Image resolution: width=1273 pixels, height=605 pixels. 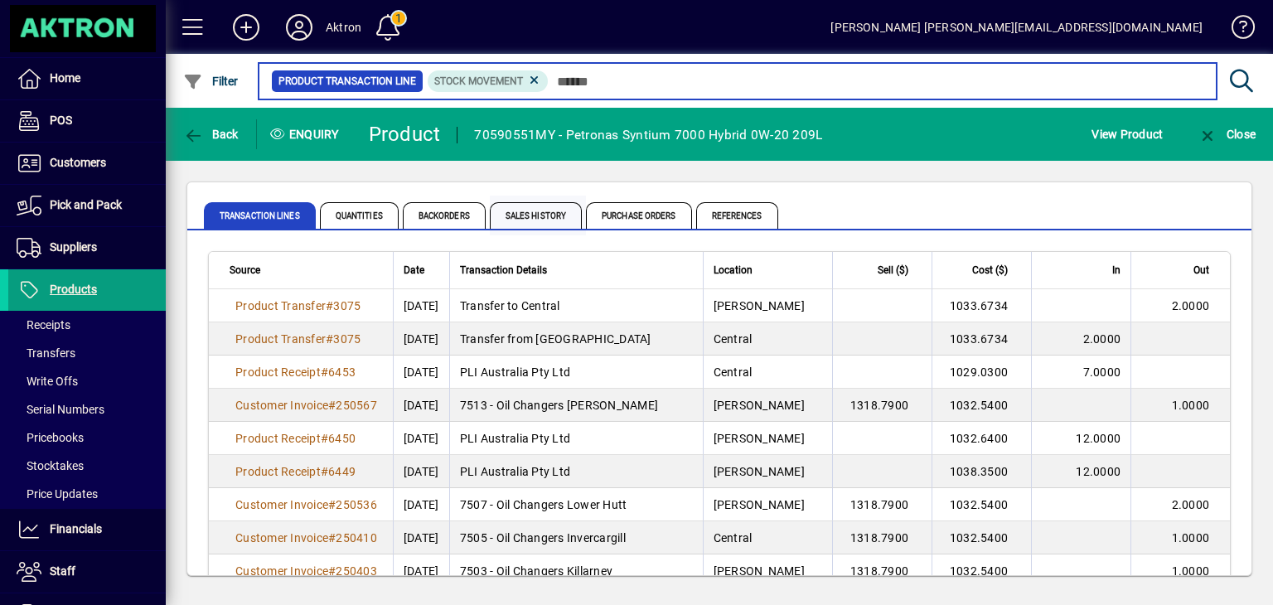 What do you see at coordinates (259, 216) in the screenshot?
I see `span: Transaction Lines` at bounding box center [259, 216].